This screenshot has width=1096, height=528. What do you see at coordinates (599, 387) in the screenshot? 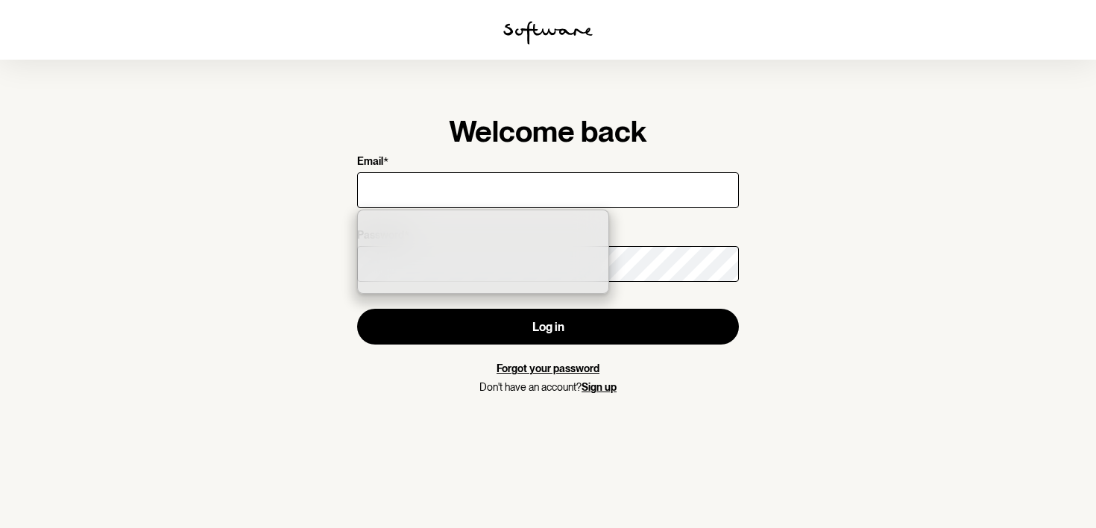
I see `a: Sign up` at bounding box center [599, 387].